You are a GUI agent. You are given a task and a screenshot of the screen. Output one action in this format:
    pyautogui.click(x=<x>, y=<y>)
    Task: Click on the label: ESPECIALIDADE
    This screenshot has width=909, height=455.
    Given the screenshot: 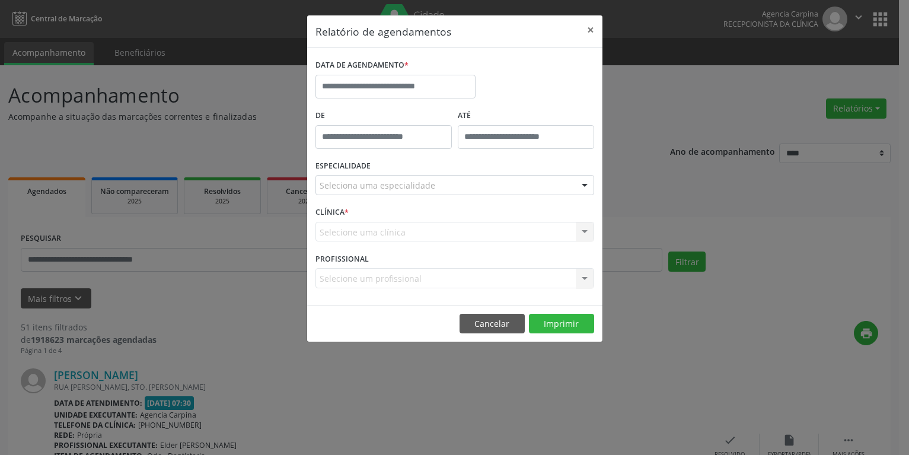 What is the action you would take?
    pyautogui.click(x=343, y=166)
    